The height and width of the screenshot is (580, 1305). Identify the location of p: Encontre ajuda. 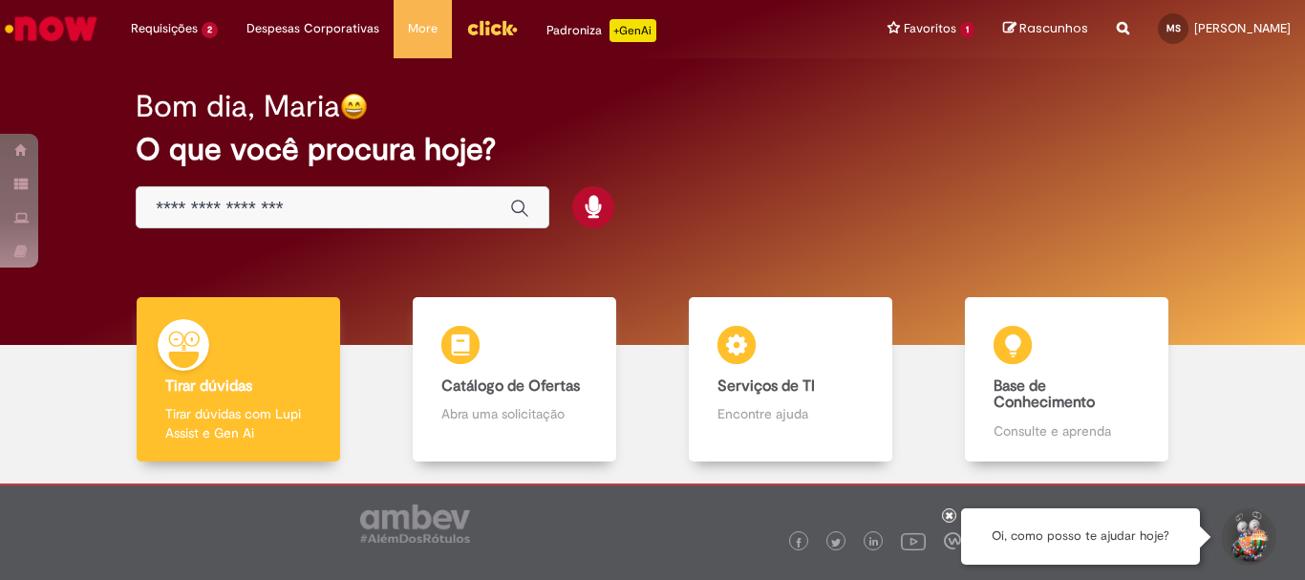
(790, 414).